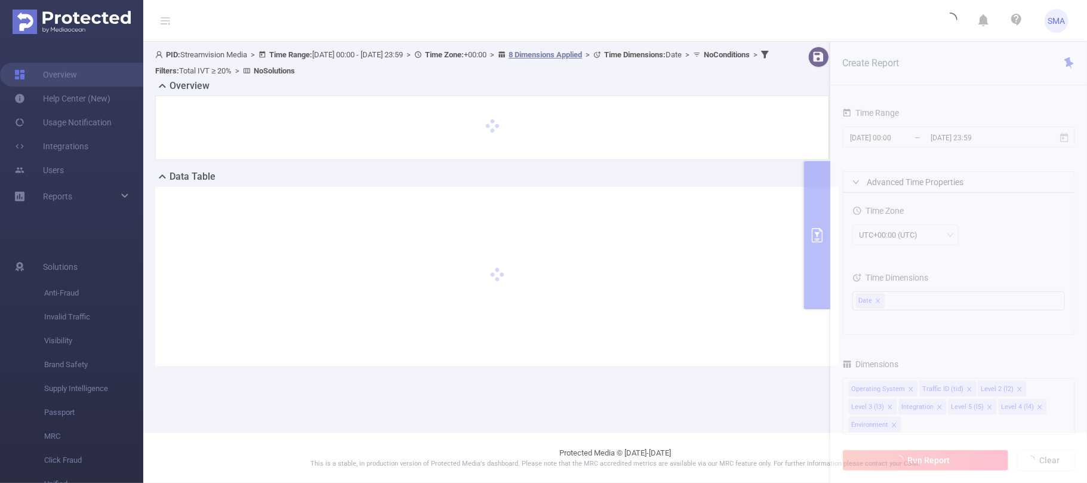  I want to click on a: Usage Notification, so click(63, 122).